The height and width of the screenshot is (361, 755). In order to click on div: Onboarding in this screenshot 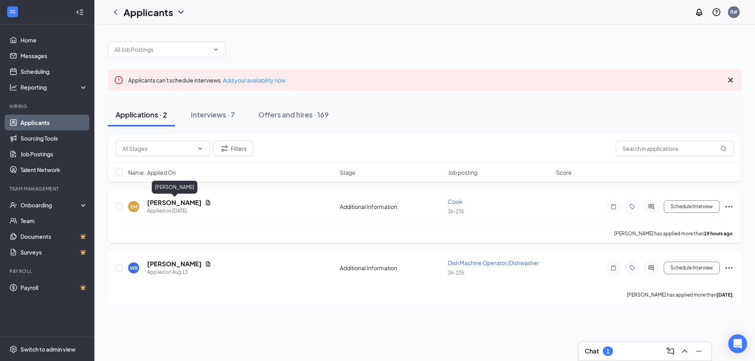, I will do `click(51, 205)`.